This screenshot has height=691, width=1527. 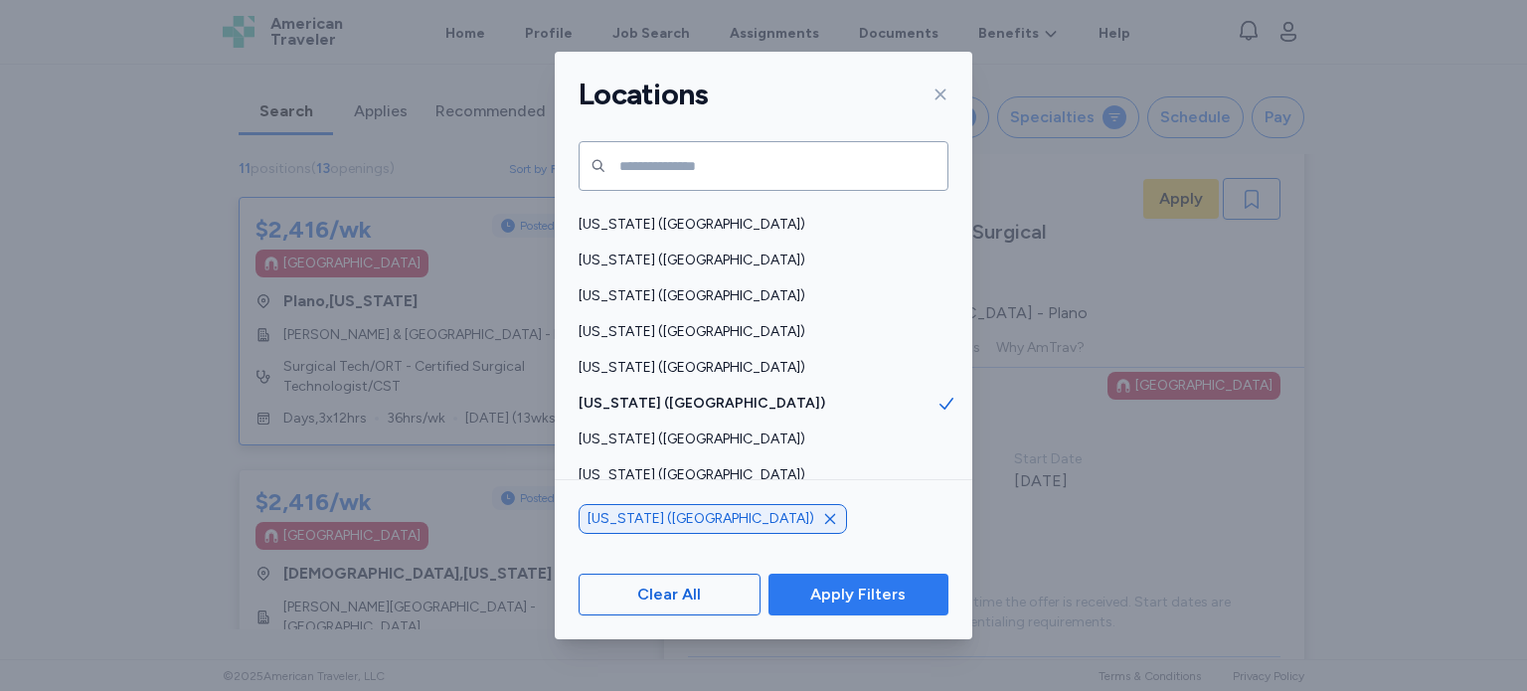 What do you see at coordinates (669, 594) in the screenshot?
I see `span: Clear All` at bounding box center [669, 594].